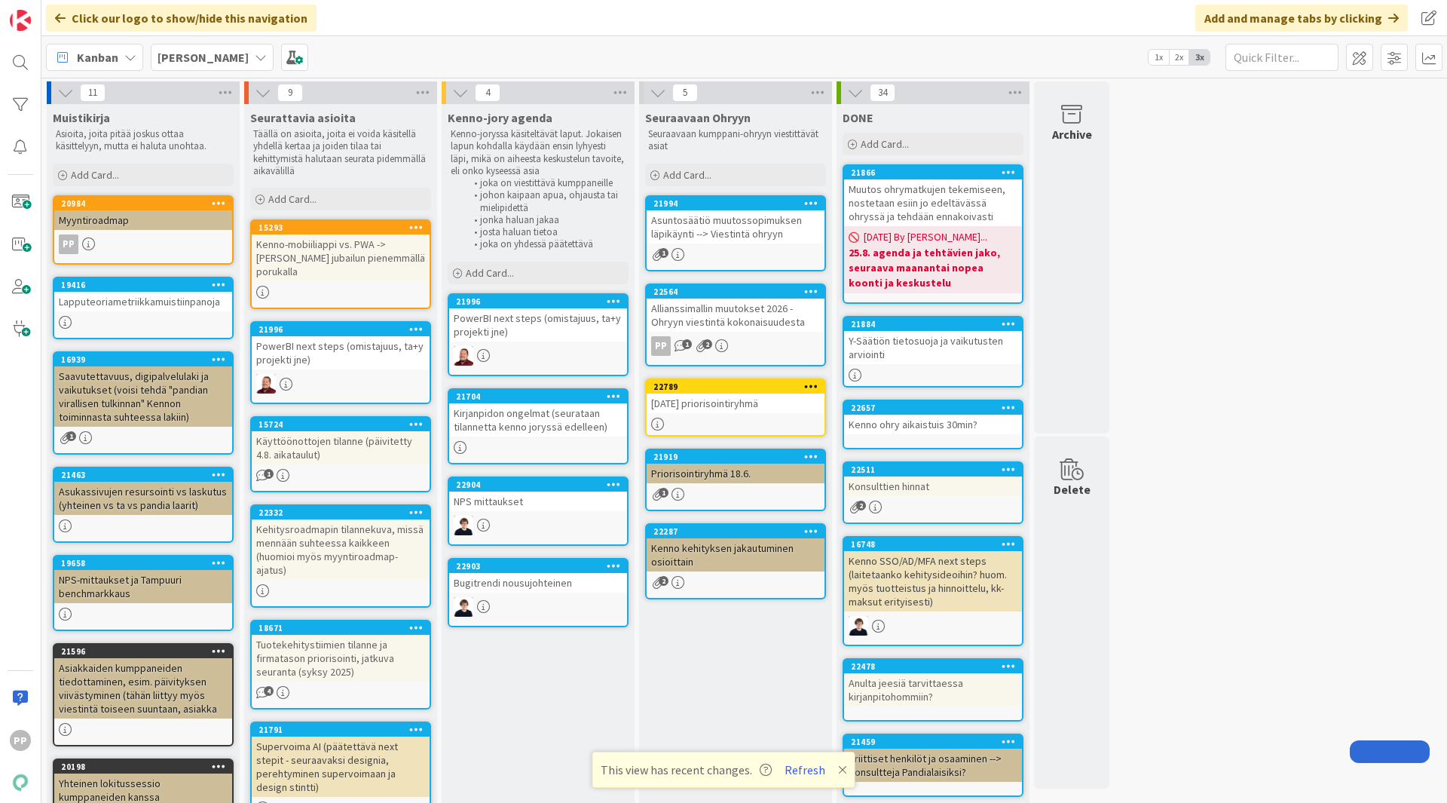  What do you see at coordinates (341, 658) in the screenshot?
I see `div: Tuotekehitystiimien tilanne ja firmatason priorisointi, jatkuva seuranta (syksy 2025)` at bounding box center [341, 658].